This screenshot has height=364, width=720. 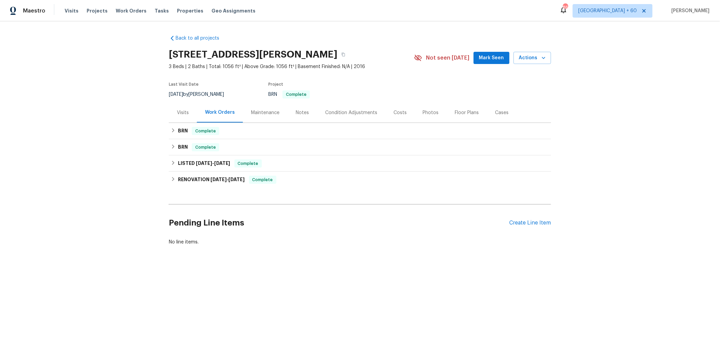 I want to click on span: BRN, so click(x=289, y=94).